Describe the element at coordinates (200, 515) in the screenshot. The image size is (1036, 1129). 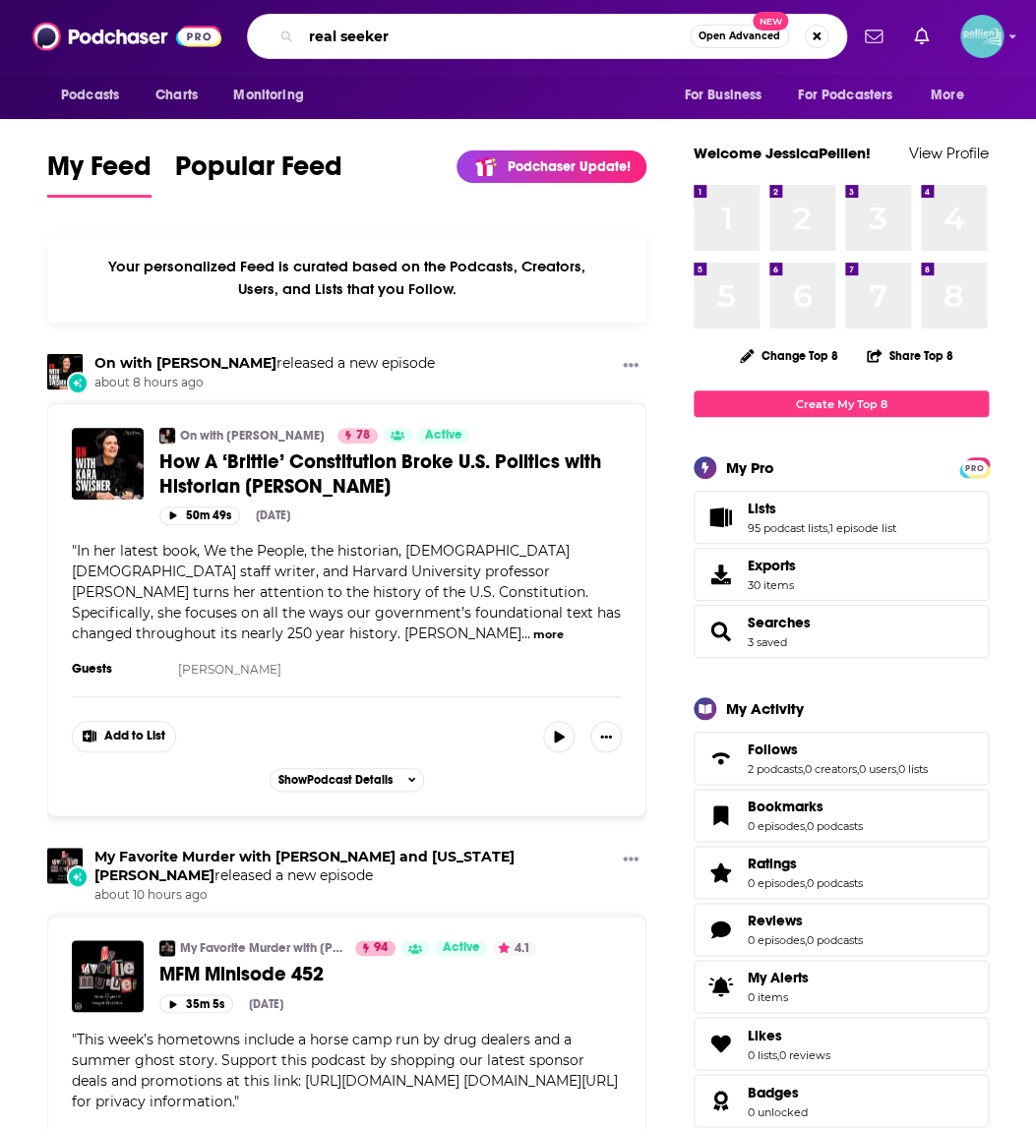
I see `button: 50m 49s` at that location.